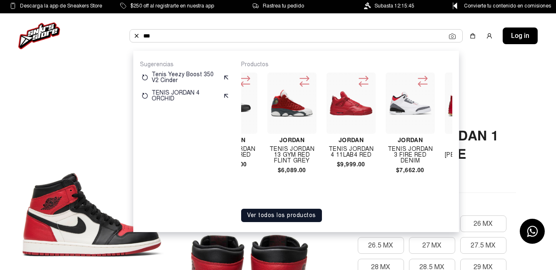  I want to click on p: Sugerencias, so click(185, 65).